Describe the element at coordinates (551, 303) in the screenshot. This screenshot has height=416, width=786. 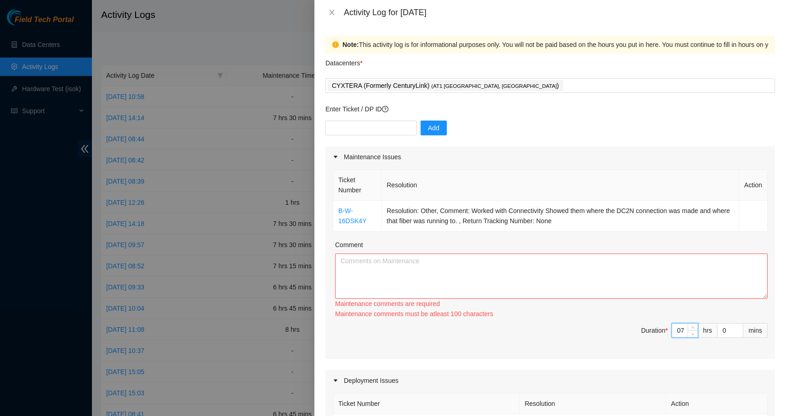
I see `div: Maintenance comments are required` at that location.